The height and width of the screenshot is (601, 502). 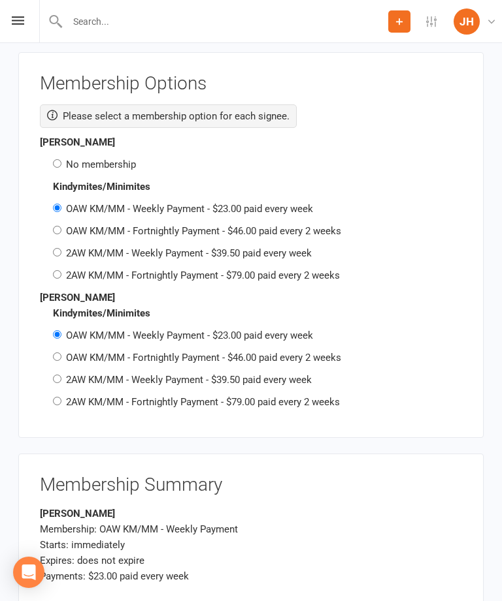 I want to click on input: No membership, so click(x=57, y=163).